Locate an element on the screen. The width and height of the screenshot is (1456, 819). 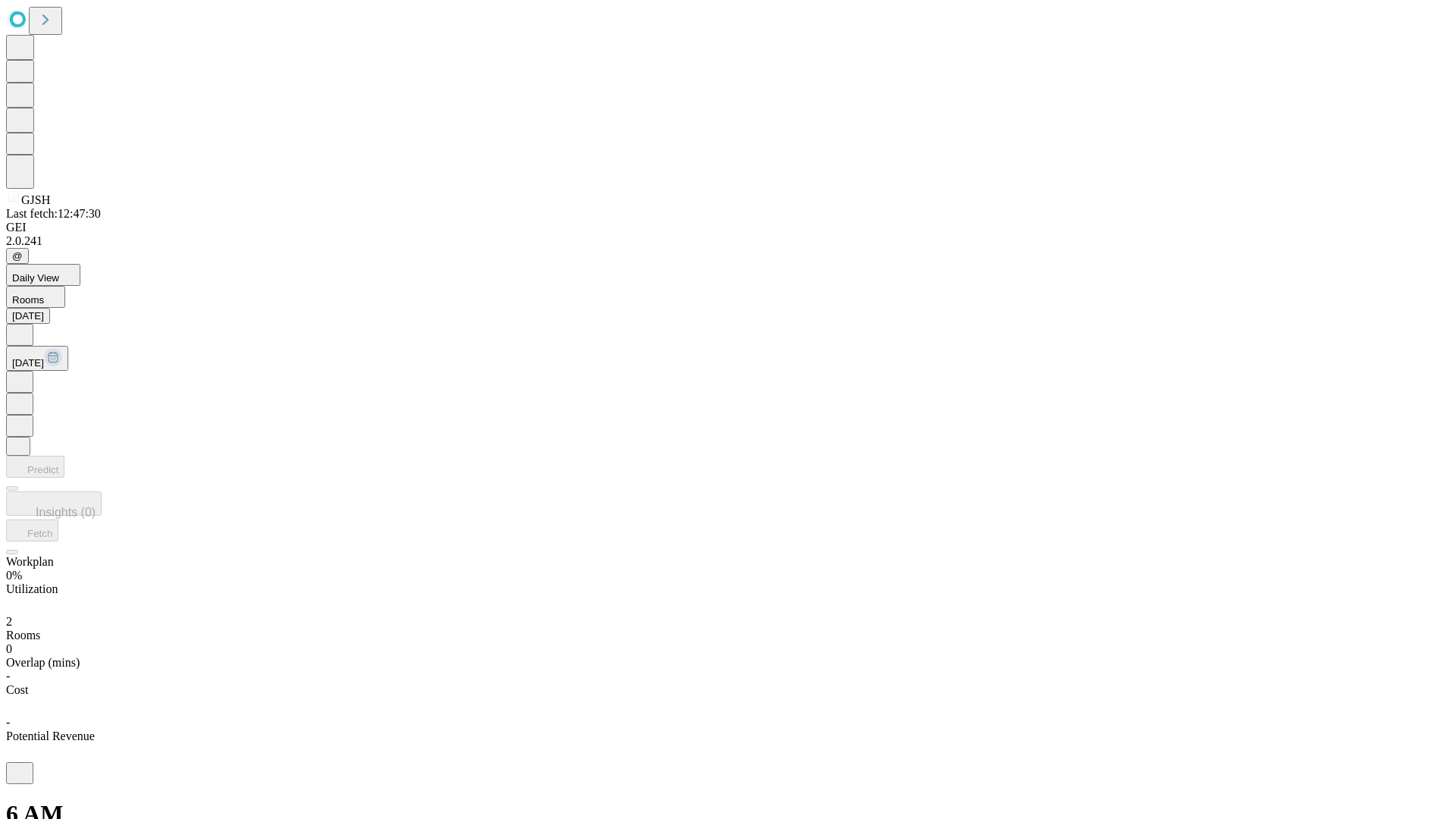
span: Overlap (mins) is located at coordinates (43, 662).